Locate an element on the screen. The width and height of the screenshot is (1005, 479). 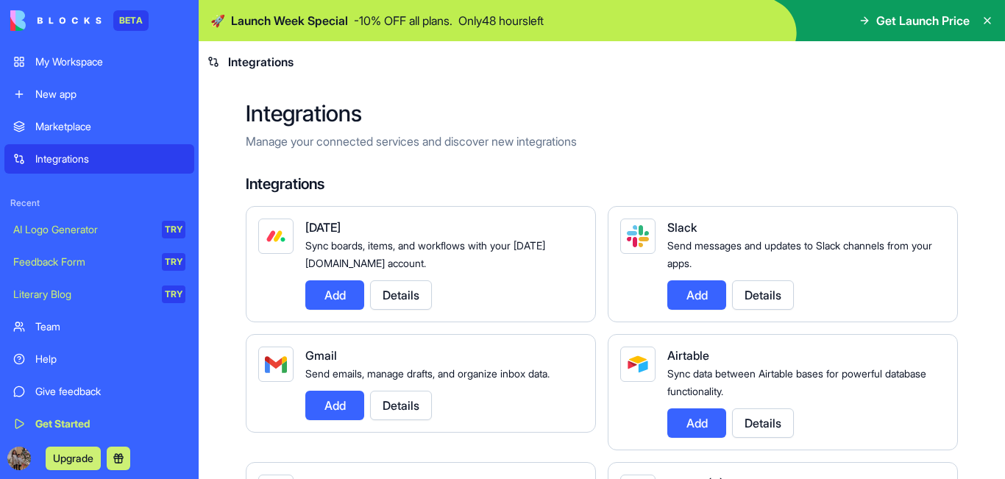
a: Feedback FormTRY is located at coordinates (99, 262).